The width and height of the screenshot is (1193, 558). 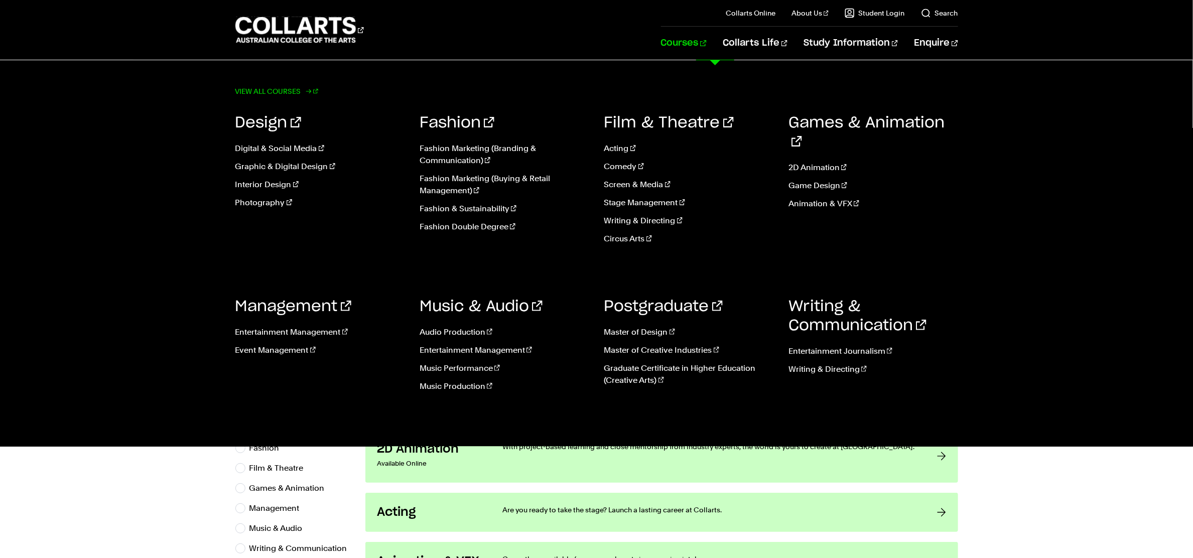 I want to click on a: Animation & VFX, so click(x=873, y=204).